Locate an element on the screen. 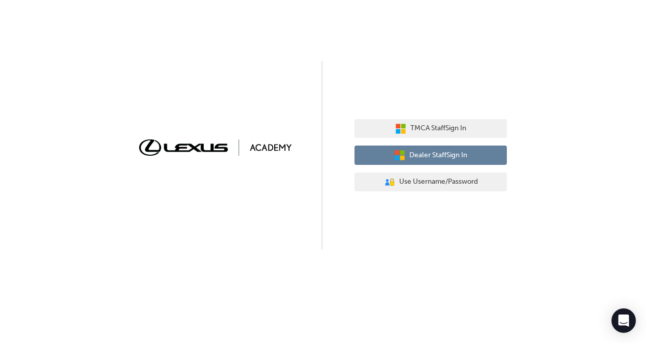 Image resolution: width=646 pixels, height=343 pixels. div: Open Intercom Messenger is located at coordinates (624, 320).